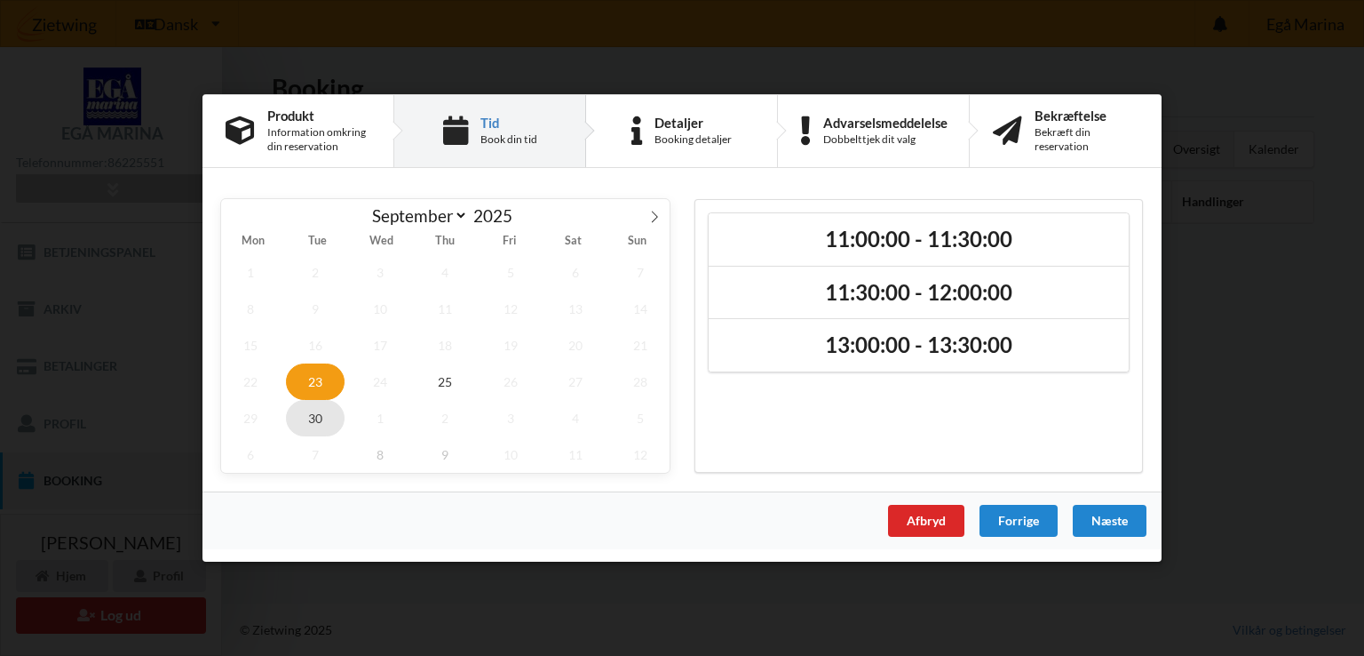 The height and width of the screenshot is (656, 1364). What do you see at coordinates (511, 454) in the screenshot?
I see `span: October 10, 2025` at bounding box center [511, 454].